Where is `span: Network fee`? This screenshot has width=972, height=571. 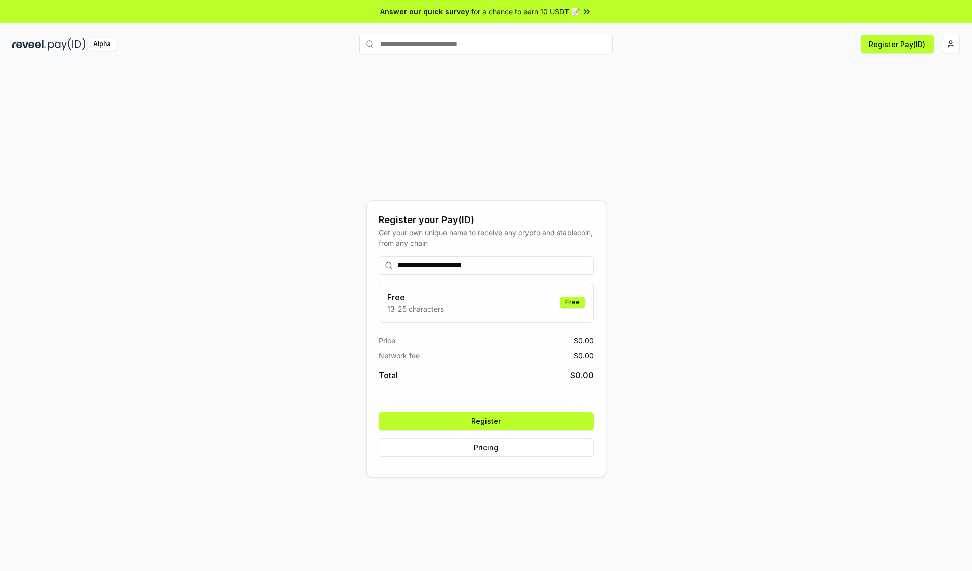
span: Network fee is located at coordinates (399, 355).